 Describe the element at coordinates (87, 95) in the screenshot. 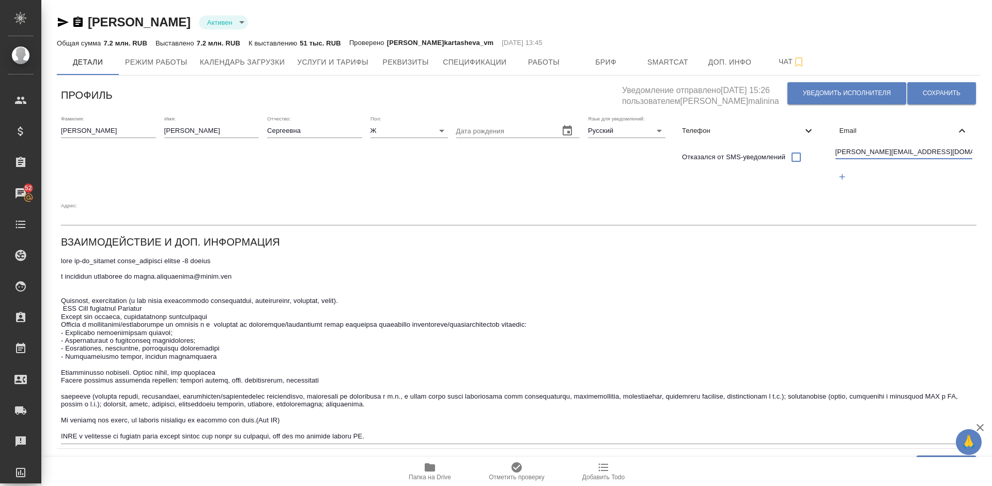

I see `h6: Профиль` at that location.